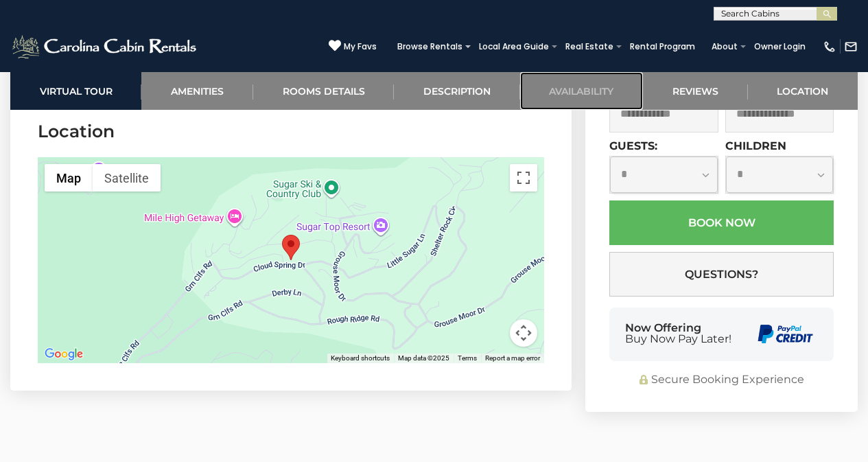 The image size is (868, 462). Describe the element at coordinates (725, 47) in the screenshot. I see `a: About` at that location.